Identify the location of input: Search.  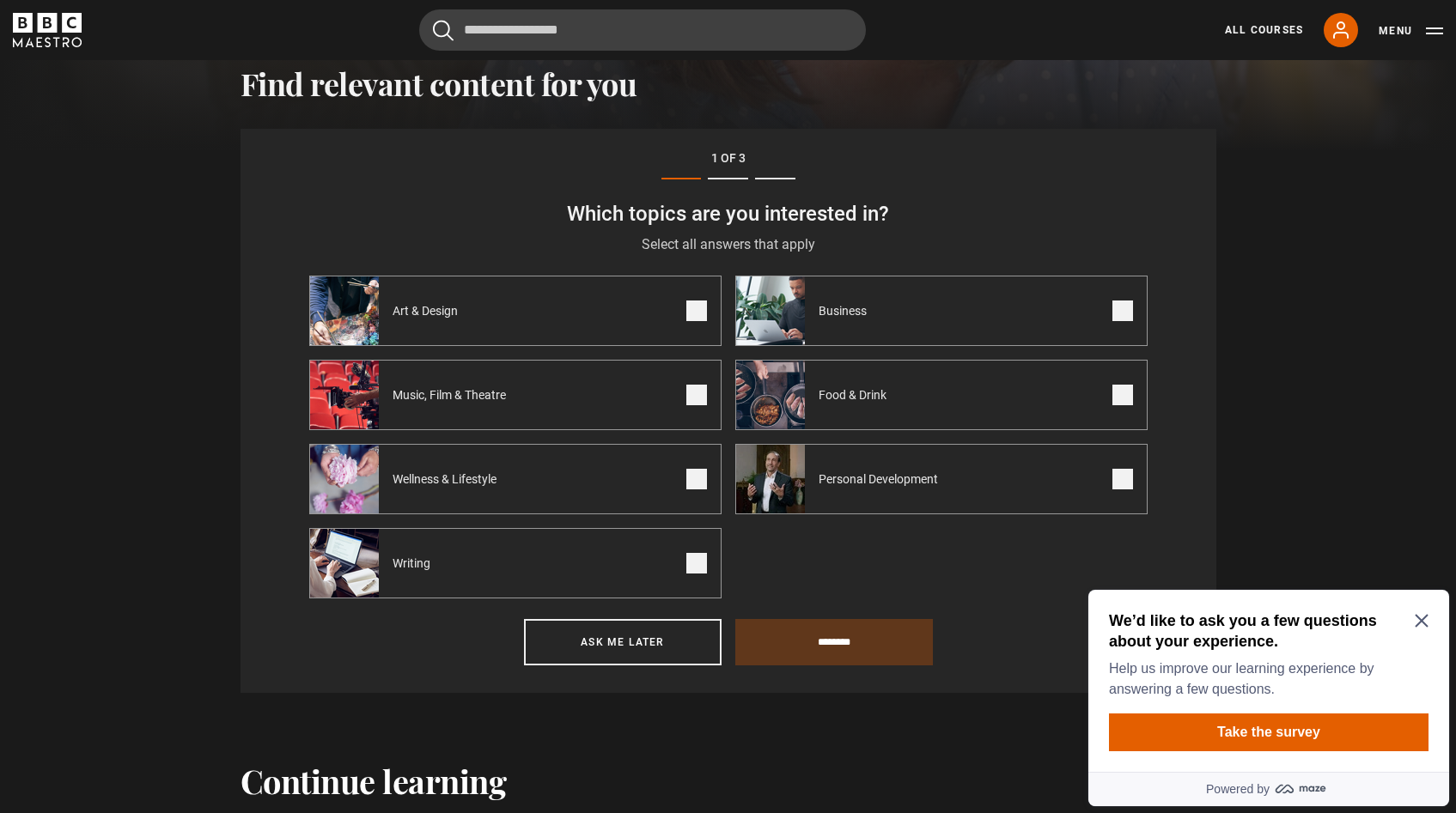
(643, 30).